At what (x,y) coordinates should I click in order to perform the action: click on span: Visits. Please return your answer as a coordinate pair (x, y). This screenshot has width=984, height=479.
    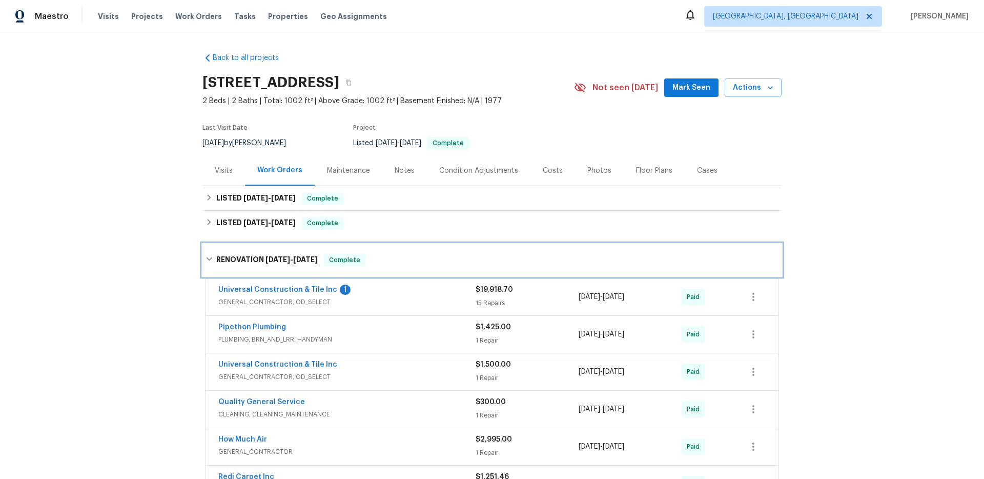
    Looking at the image, I should click on (108, 16).